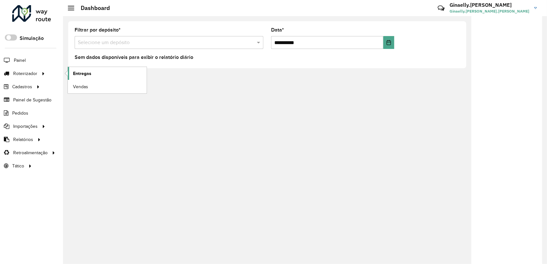 The height and width of the screenshot is (264, 547). What do you see at coordinates (107, 86) in the screenshot?
I see `a: Vendas` at bounding box center [107, 86].